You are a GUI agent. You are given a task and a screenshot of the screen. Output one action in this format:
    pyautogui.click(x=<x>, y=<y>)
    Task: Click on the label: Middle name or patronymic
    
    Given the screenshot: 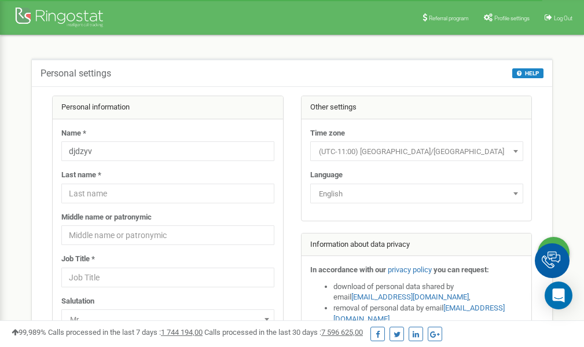 What is the action you would take?
    pyautogui.click(x=107, y=217)
    